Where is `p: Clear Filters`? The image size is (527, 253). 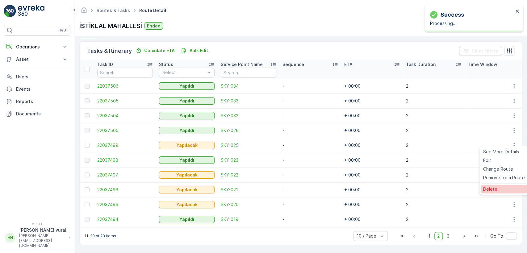 p: Clear Filters is located at coordinates (485, 51).